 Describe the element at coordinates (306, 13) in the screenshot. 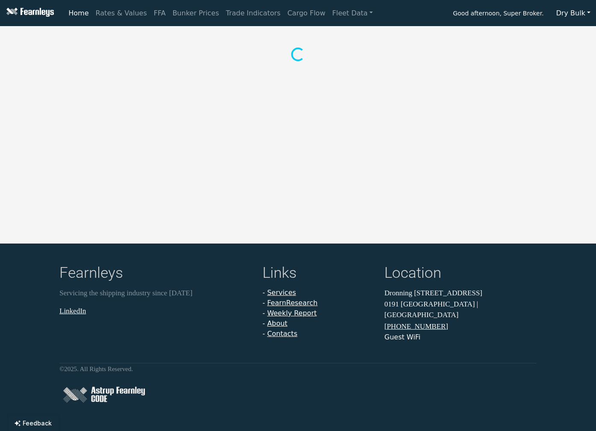

I see `a: Cargo Flow` at that location.